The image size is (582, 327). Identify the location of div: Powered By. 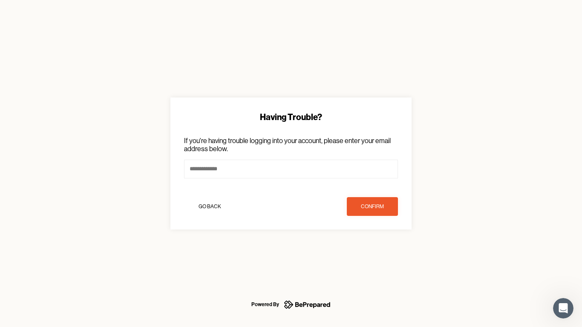
(265, 305).